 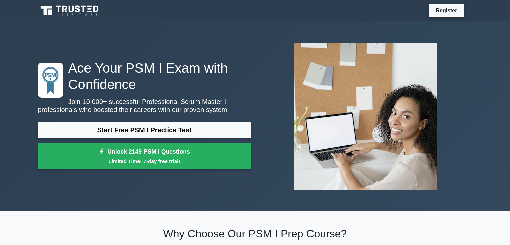 I want to click on a: Unlock 2149 PSM I QuestionsLimited Time: 7-day free trial!, so click(x=145, y=156).